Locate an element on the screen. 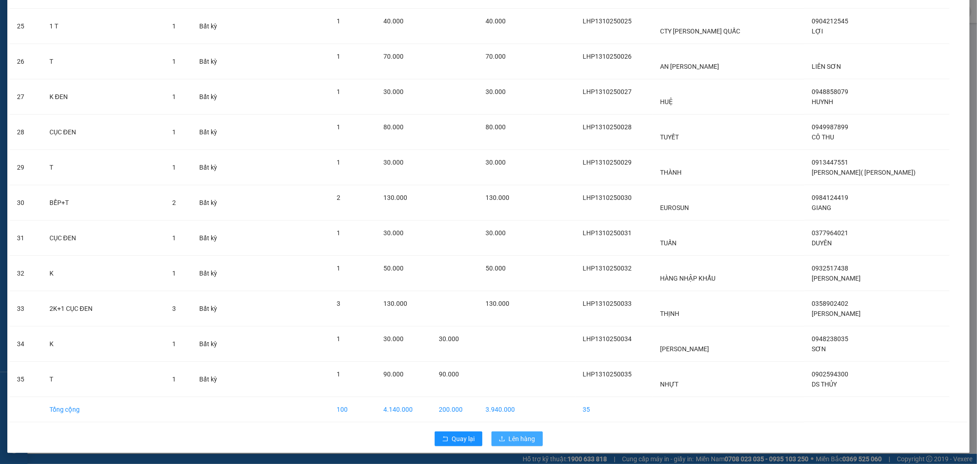 The width and height of the screenshot is (977, 464). span: HÀNG NHẬP KHẨU is located at coordinates (688, 278).